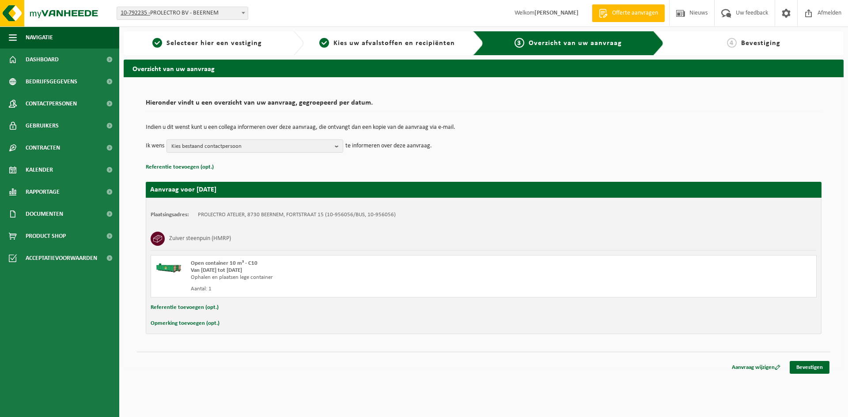 The image size is (848, 417). Describe the element at coordinates (182, 13) in the screenshot. I see `span: 10-792235 - PROLECTRO BV - BEERNEM` at that location.